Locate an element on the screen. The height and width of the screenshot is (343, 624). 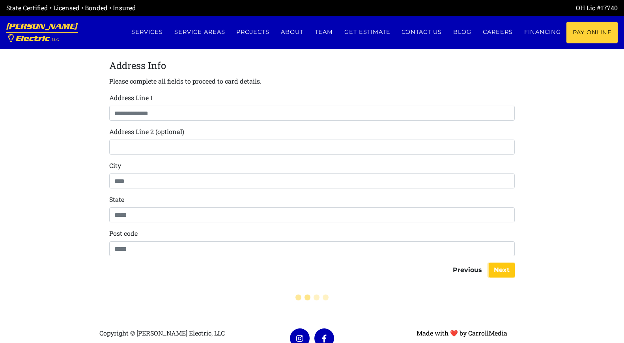
a: Made with ❤ by CarrollMedia is located at coordinates (462, 333).